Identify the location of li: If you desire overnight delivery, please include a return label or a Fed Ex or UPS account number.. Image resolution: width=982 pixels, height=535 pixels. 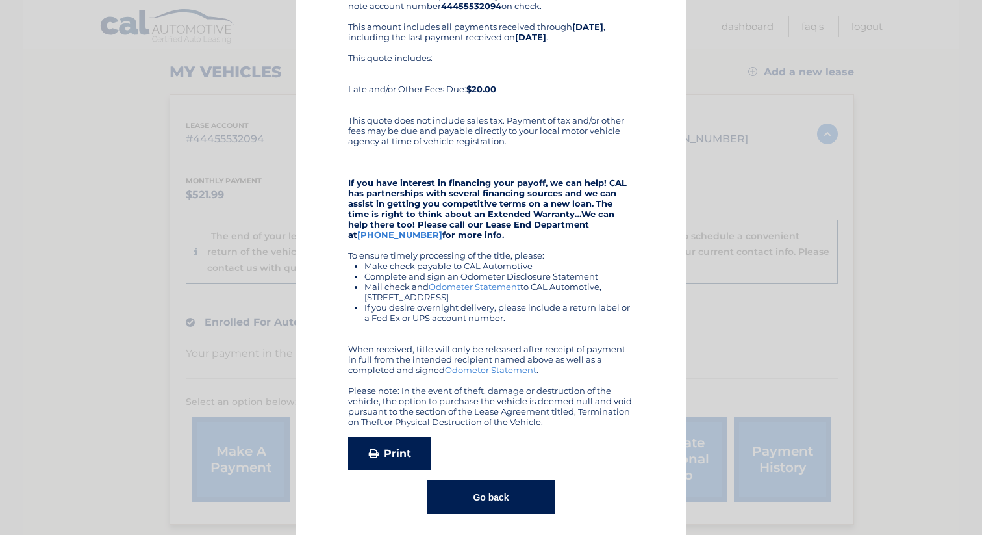
(499, 312).